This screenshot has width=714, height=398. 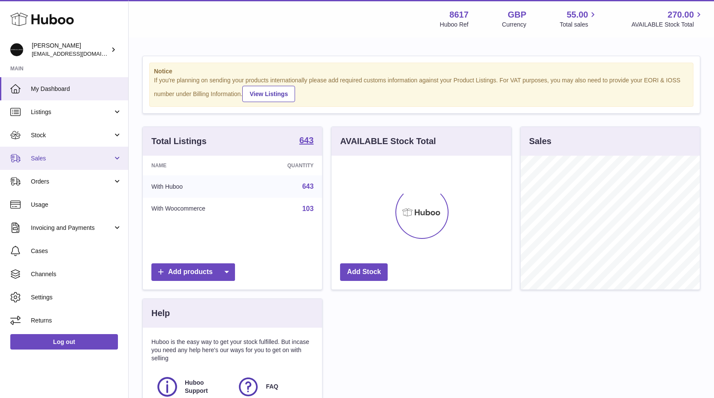 I want to click on span: Sales, so click(x=72, y=158).